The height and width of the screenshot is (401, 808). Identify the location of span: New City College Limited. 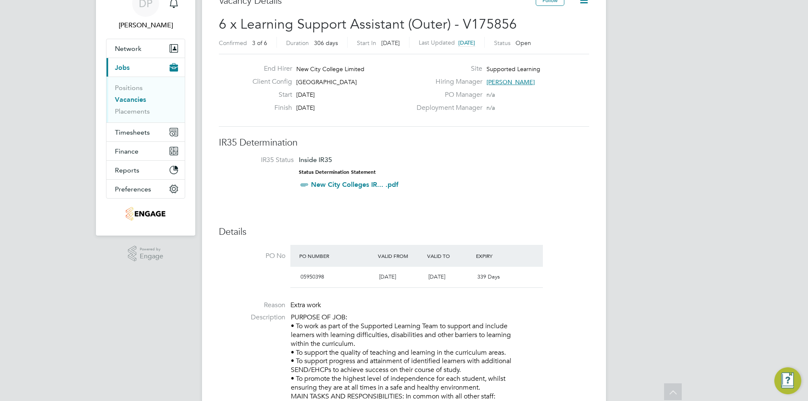
(330, 69).